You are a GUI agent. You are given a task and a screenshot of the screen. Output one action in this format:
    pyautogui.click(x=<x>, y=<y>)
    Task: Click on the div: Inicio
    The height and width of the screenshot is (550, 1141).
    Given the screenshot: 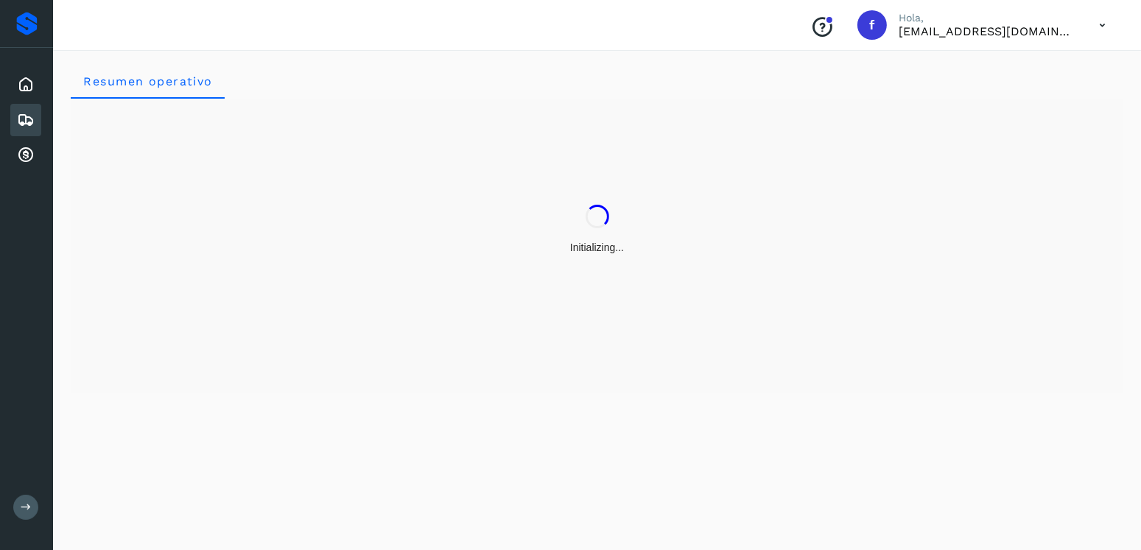 What is the action you would take?
    pyautogui.click(x=26, y=85)
    